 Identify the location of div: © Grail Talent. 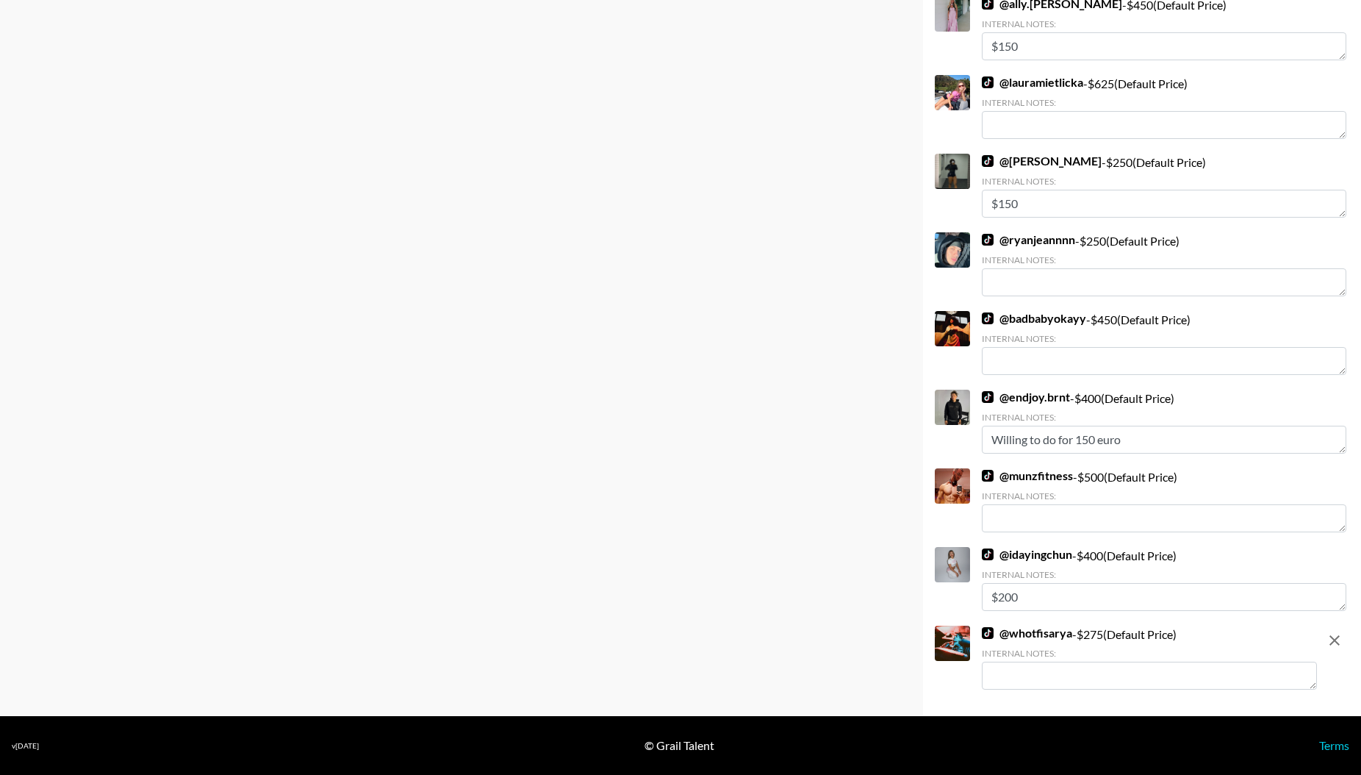
(679, 745).